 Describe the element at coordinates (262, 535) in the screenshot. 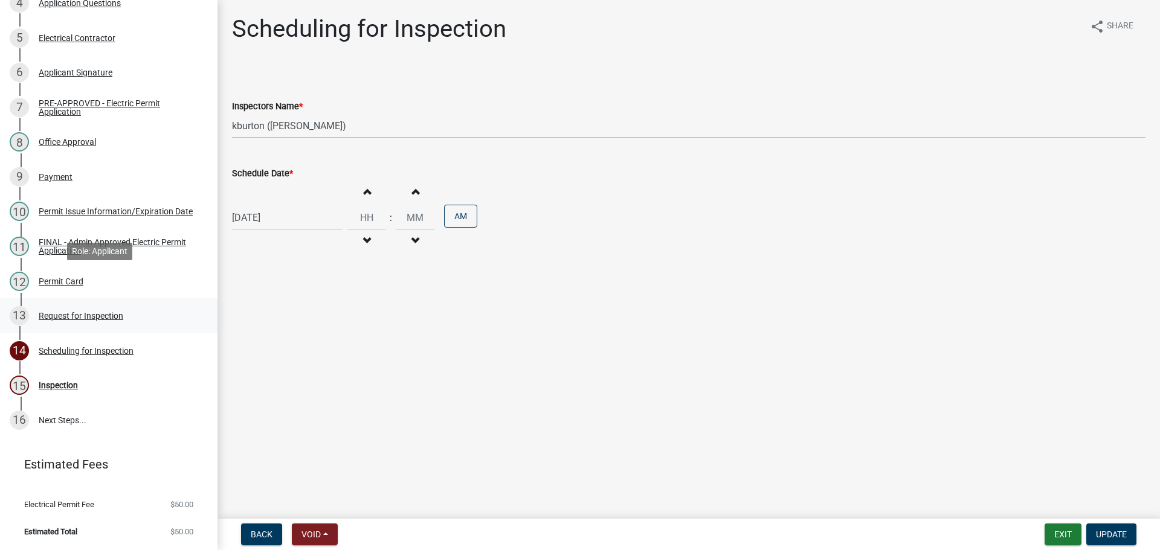

I see `button: Back` at that location.